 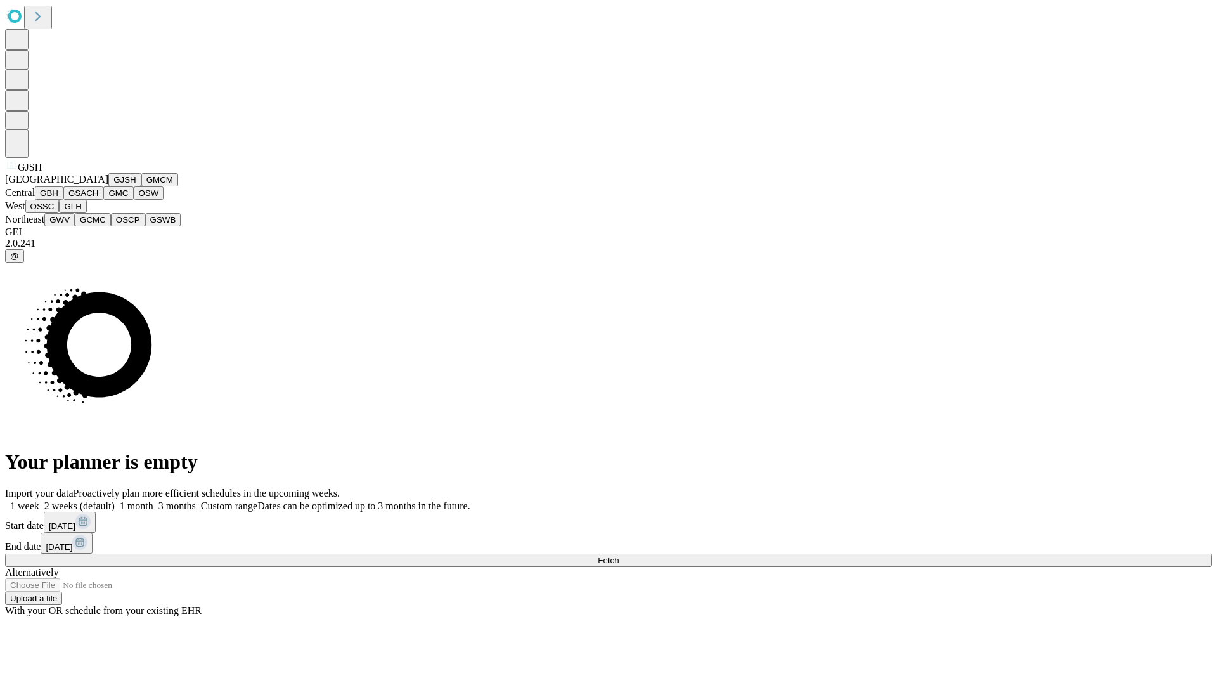 What do you see at coordinates (39, 493) in the screenshot?
I see `span: Import your data` at bounding box center [39, 493].